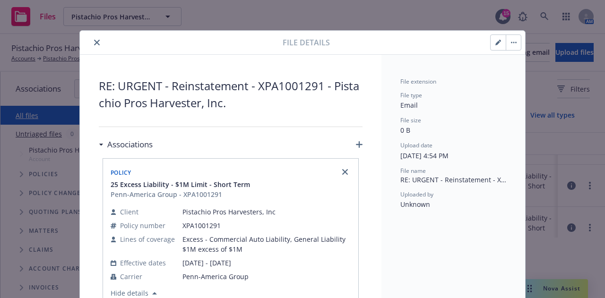  Describe the element at coordinates (180, 194) in the screenshot. I see `div: Penn-America Group - XPA1001291` at that location.